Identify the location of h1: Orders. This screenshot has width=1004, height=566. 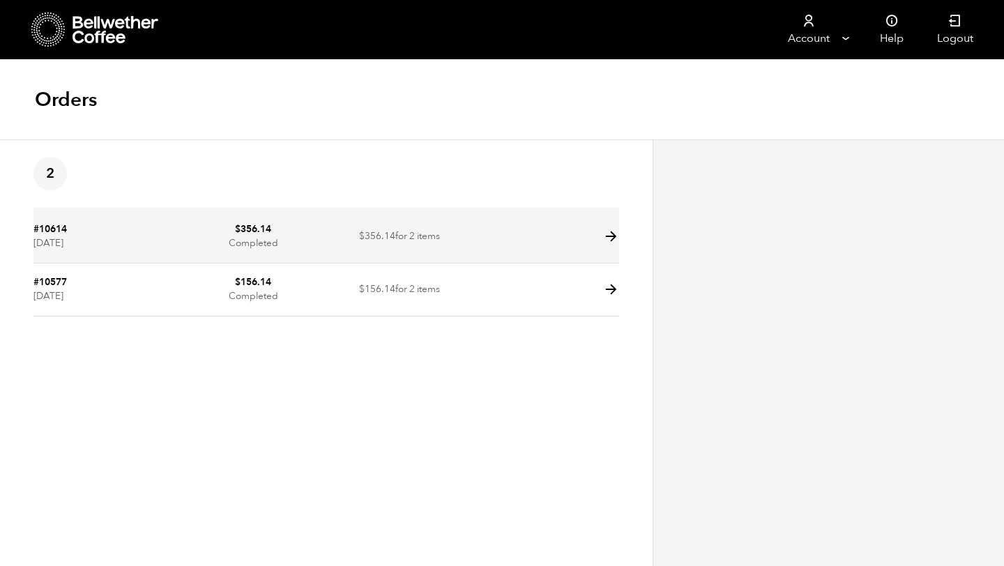
(66, 100).